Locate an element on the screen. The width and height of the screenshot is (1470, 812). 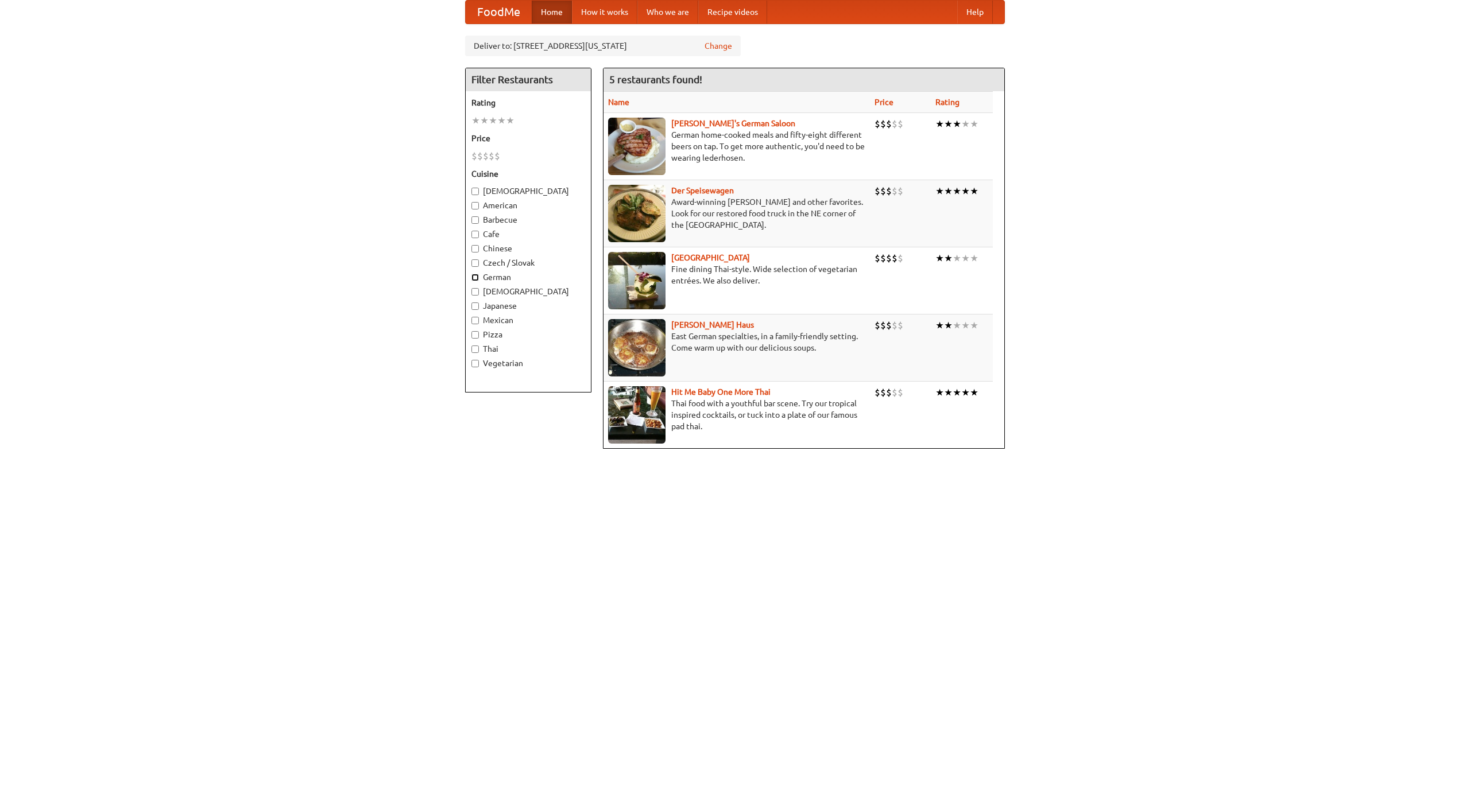
a: Recipe videos is located at coordinates (733, 12).